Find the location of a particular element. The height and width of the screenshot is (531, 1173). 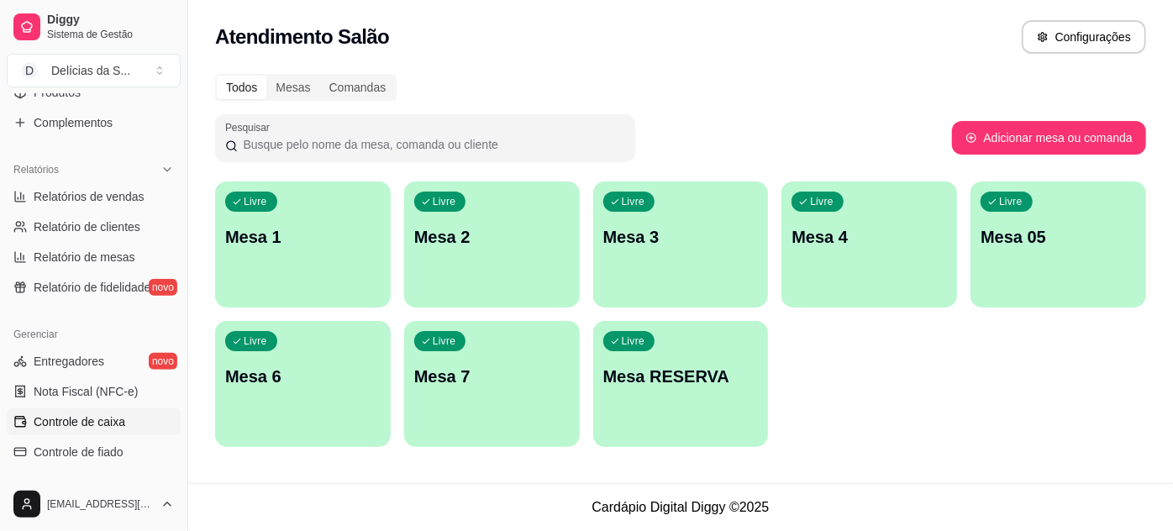

button: LivreMesa 6 is located at coordinates (303, 384).